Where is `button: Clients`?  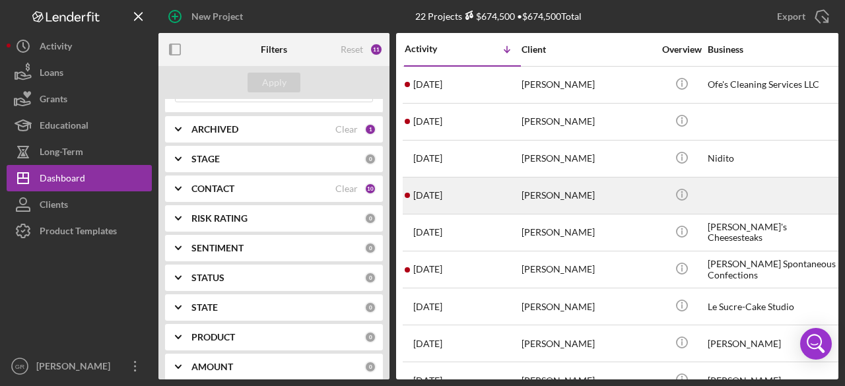 button: Clients is located at coordinates (79, 205).